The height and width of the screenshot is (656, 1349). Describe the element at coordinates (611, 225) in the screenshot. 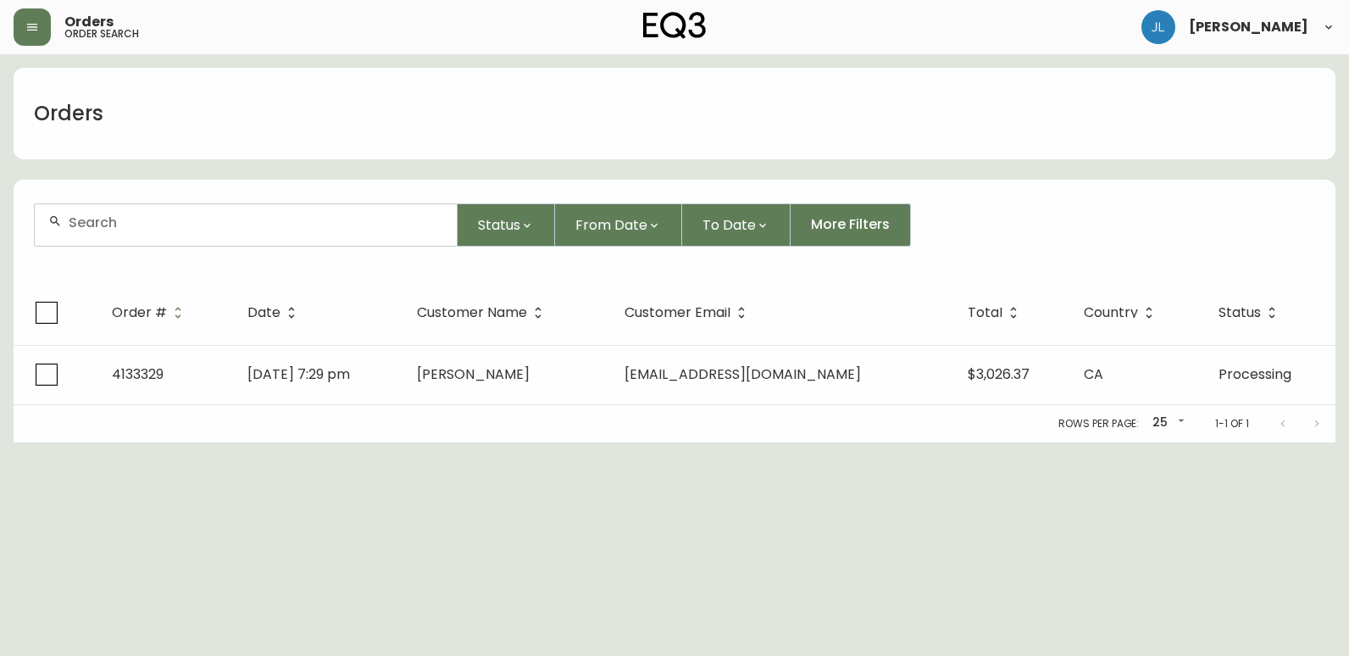

I see `span: From Date` at that location.